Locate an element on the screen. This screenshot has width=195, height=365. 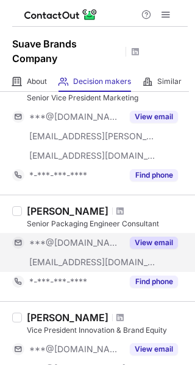
div: Vice President Innovation & Brand Equity is located at coordinates (107, 331).